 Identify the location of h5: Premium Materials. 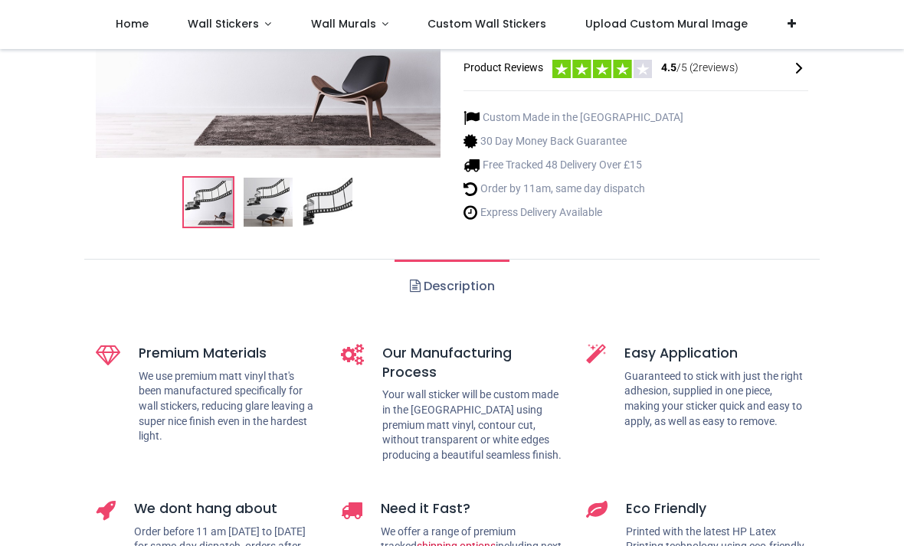
(228, 353).